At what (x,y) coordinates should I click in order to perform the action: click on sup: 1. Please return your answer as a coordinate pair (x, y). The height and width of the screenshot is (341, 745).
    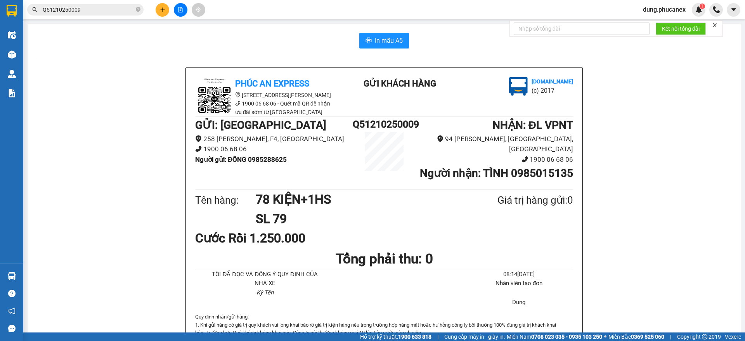
    Looking at the image, I should click on (702, 6).